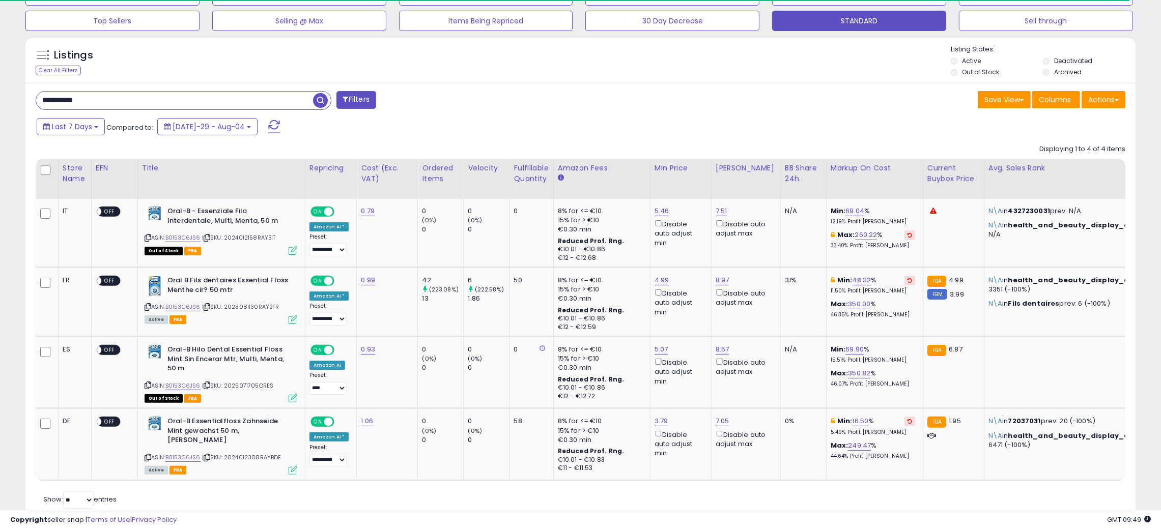 Image resolution: width=1161 pixels, height=530 pixels. What do you see at coordinates (600, 460) in the screenshot?
I see `div: €10.01 - €10.83` at bounding box center [600, 460].